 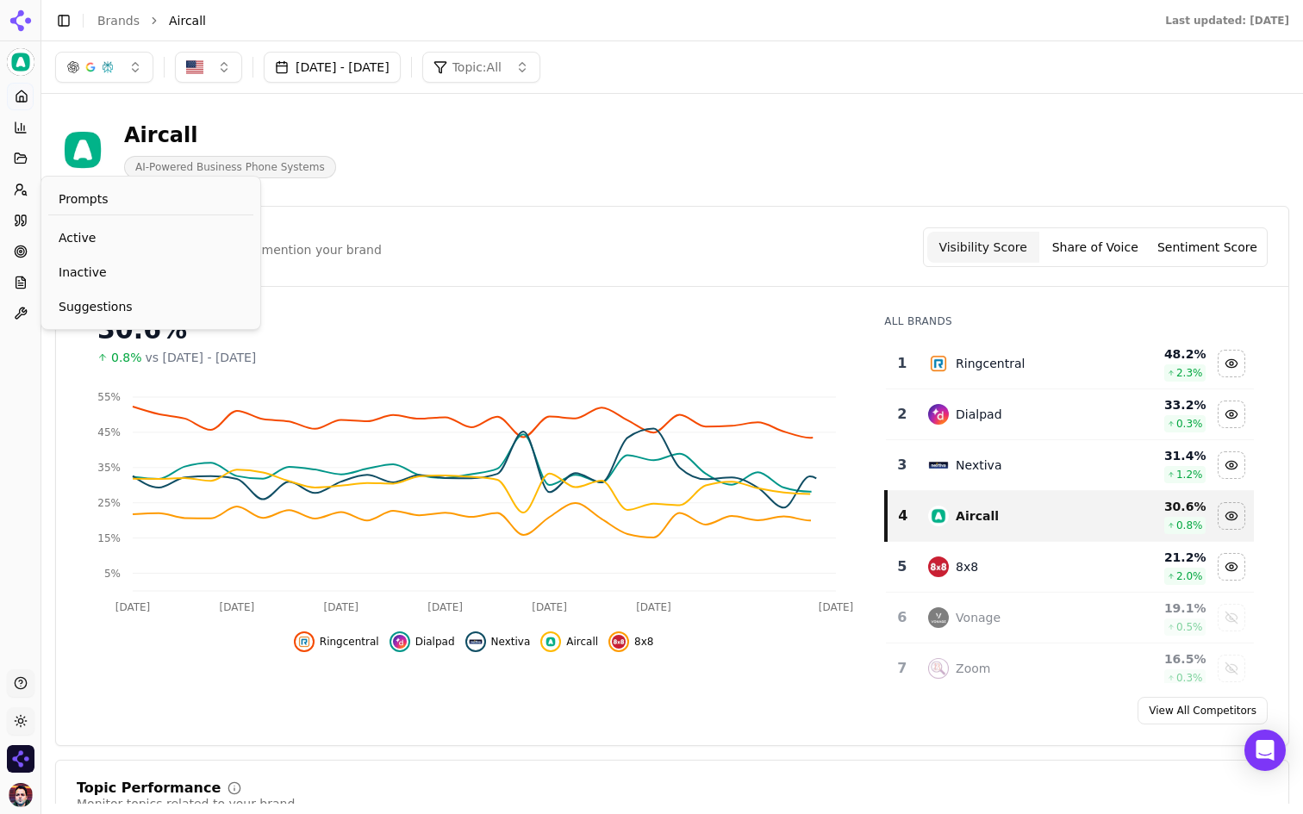 What do you see at coordinates (21, 62) in the screenshot?
I see `button: Current brand: Aircall` at bounding box center [21, 62].